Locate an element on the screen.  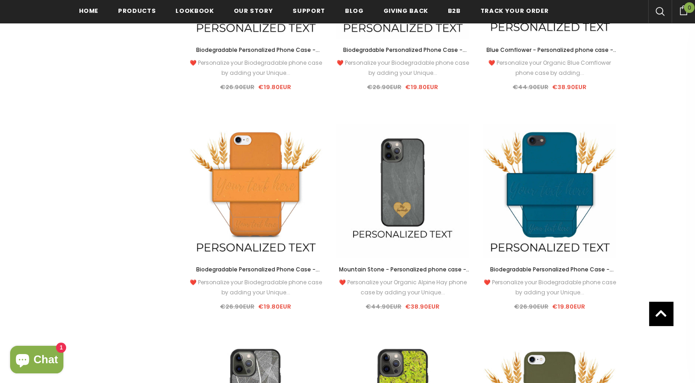
span: Blue Cornflower - Personalized phone case - Personalized gift is located at coordinates (551, 55).